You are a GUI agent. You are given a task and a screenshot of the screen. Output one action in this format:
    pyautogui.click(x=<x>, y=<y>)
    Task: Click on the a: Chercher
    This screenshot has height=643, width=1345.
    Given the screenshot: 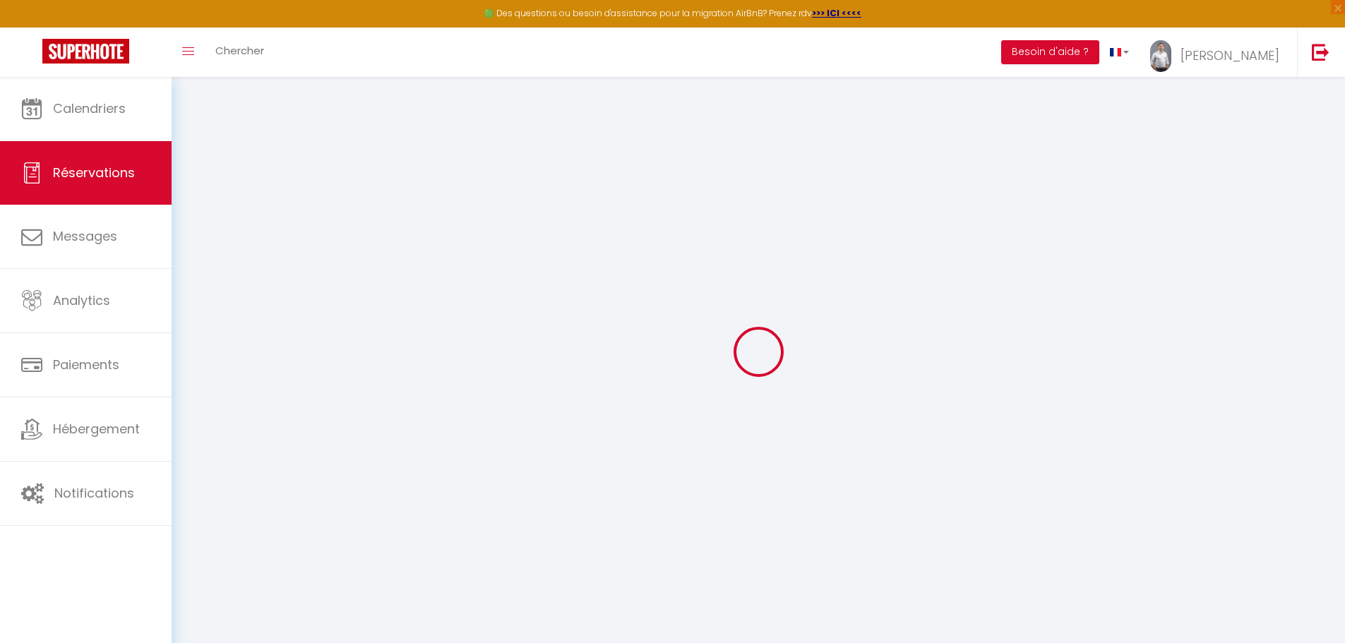 What is the action you would take?
    pyautogui.click(x=239, y=52)
    